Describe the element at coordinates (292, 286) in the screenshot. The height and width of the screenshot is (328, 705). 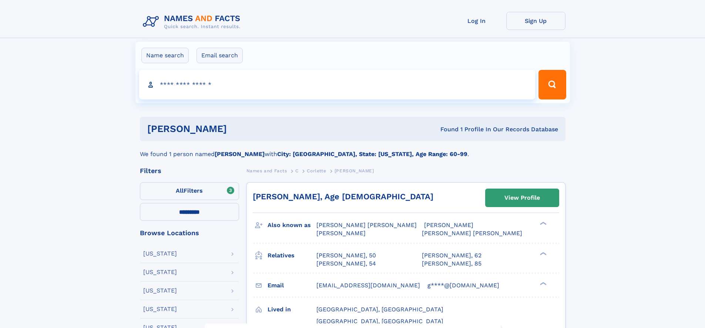
I see `h3: Email` at that location.